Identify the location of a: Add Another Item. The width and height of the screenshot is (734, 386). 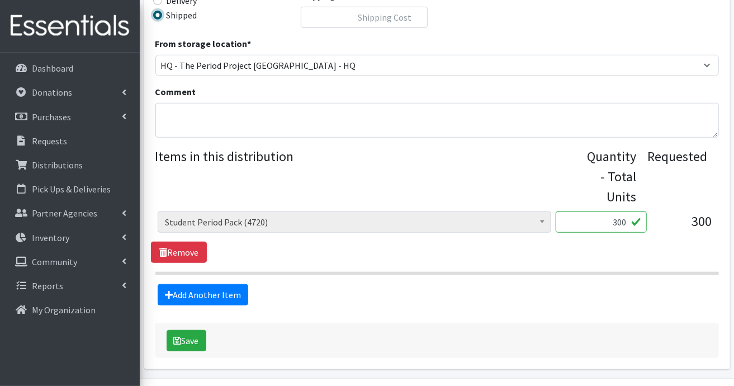
(203, 295).